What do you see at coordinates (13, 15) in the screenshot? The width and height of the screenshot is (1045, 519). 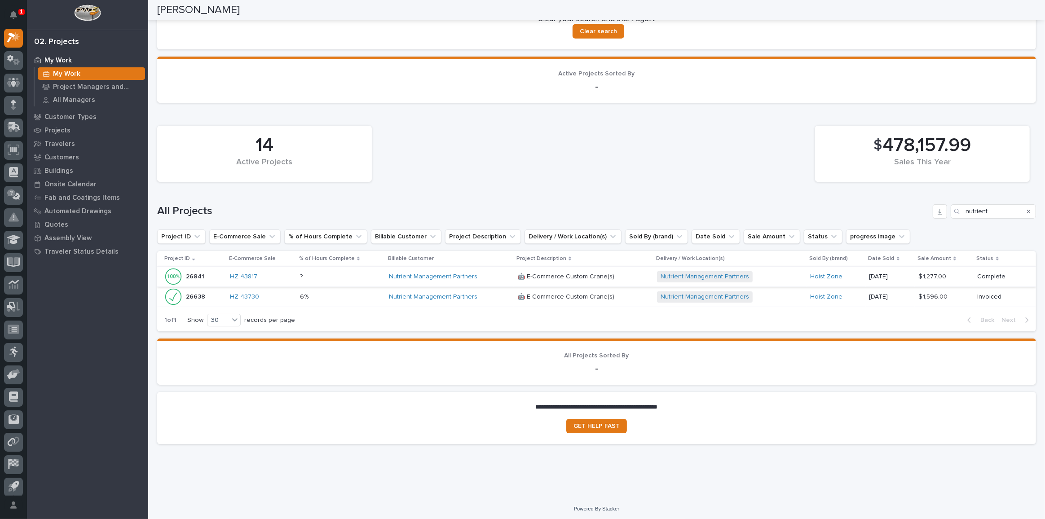 I see `button: Notifications` at bounding box center [13, 15].